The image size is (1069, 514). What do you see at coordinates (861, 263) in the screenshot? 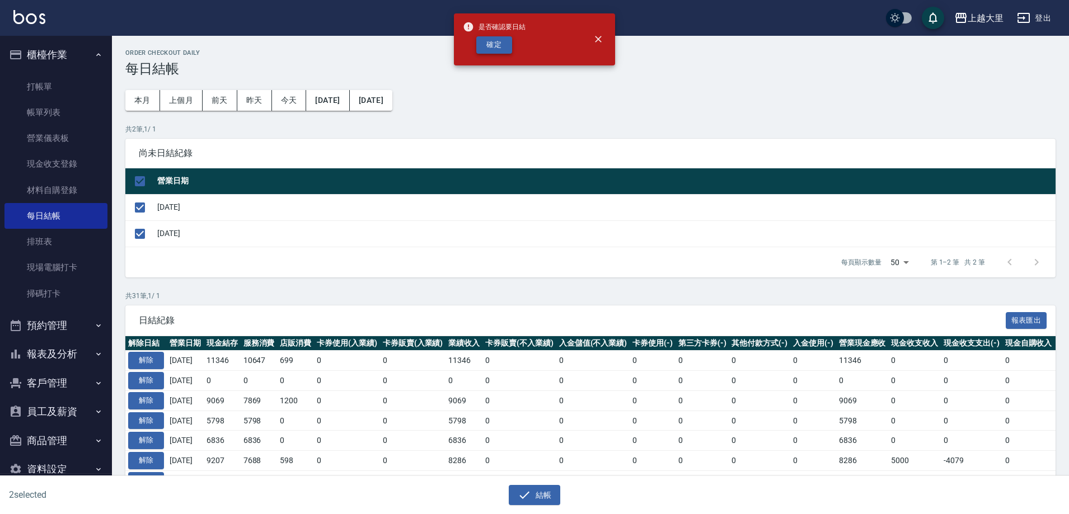
I see `p: 每頁顯示數量` at bounding box center [861, 263].